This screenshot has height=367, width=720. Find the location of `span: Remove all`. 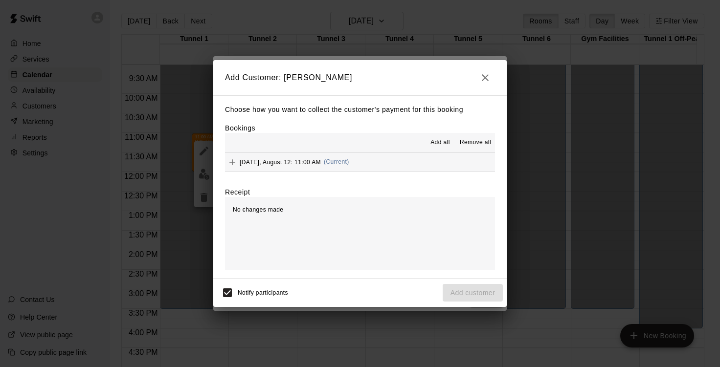

span: Remove all is located at coordinates (475, 143).